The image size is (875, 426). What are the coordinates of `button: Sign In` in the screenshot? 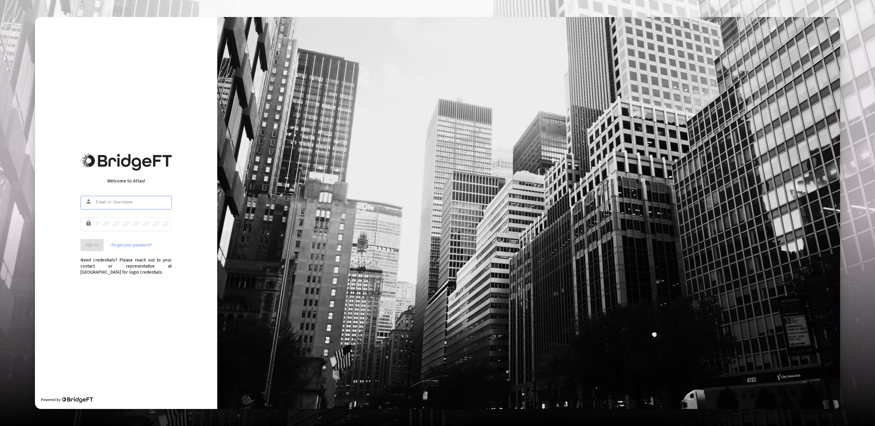 It's located at (92, 245).